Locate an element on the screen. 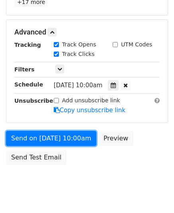 The width and height of the screenshot is (174, 213). label: Track Clicks is located at coordinates (78, 54).